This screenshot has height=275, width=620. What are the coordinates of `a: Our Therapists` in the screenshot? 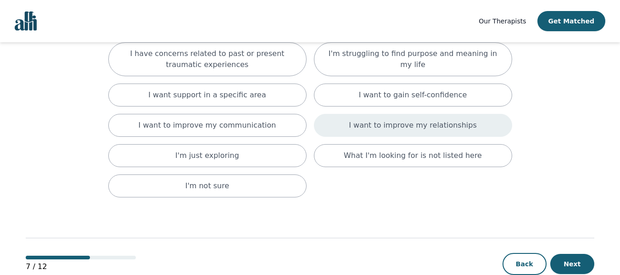 It's located at (502, 21).